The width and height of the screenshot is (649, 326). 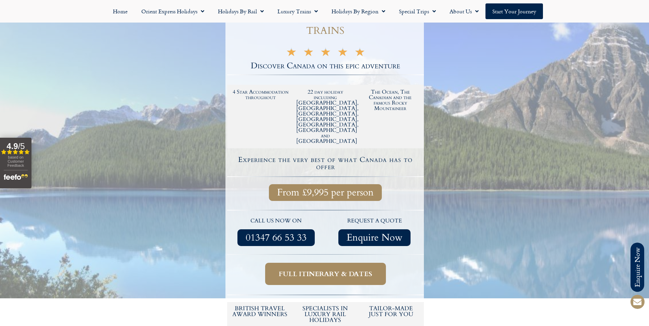 I want to click on span: 01347 66 53 33, so click(x=276, y=238).